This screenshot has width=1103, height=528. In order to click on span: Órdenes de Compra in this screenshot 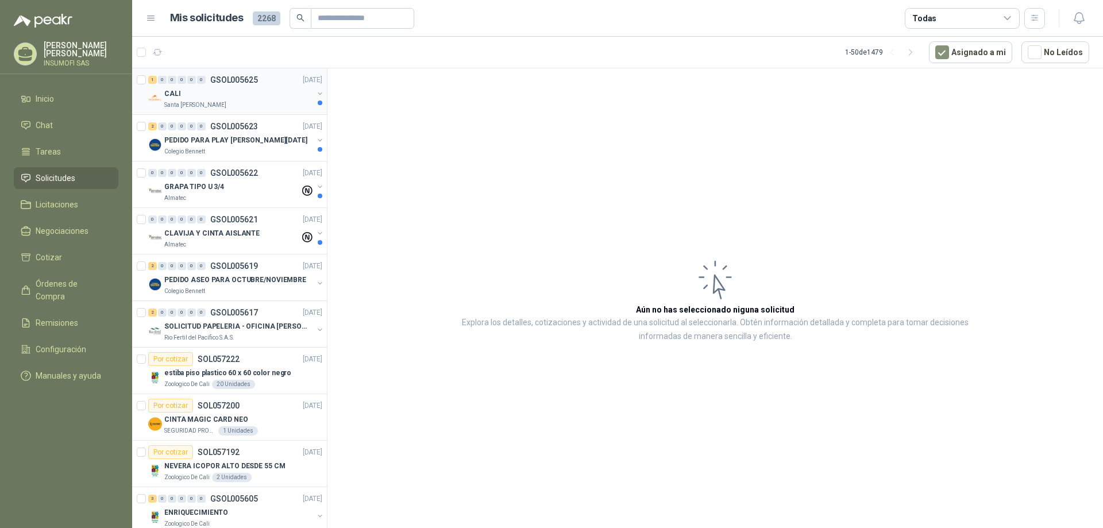, I will do `click(71, 290)`.